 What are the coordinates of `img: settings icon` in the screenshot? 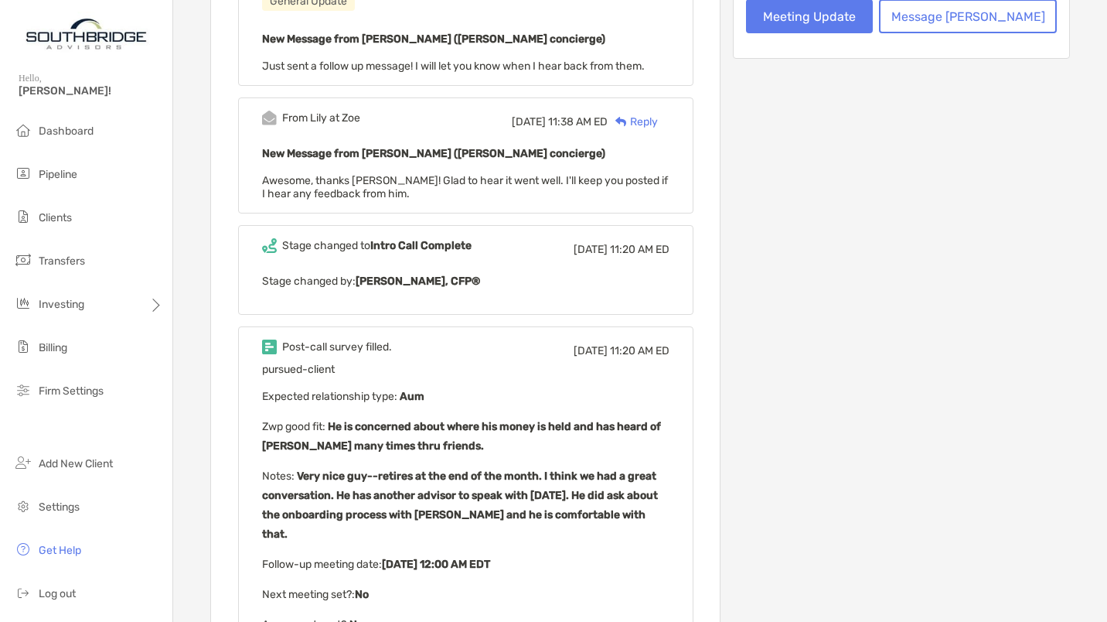 It's located at (23, 506).